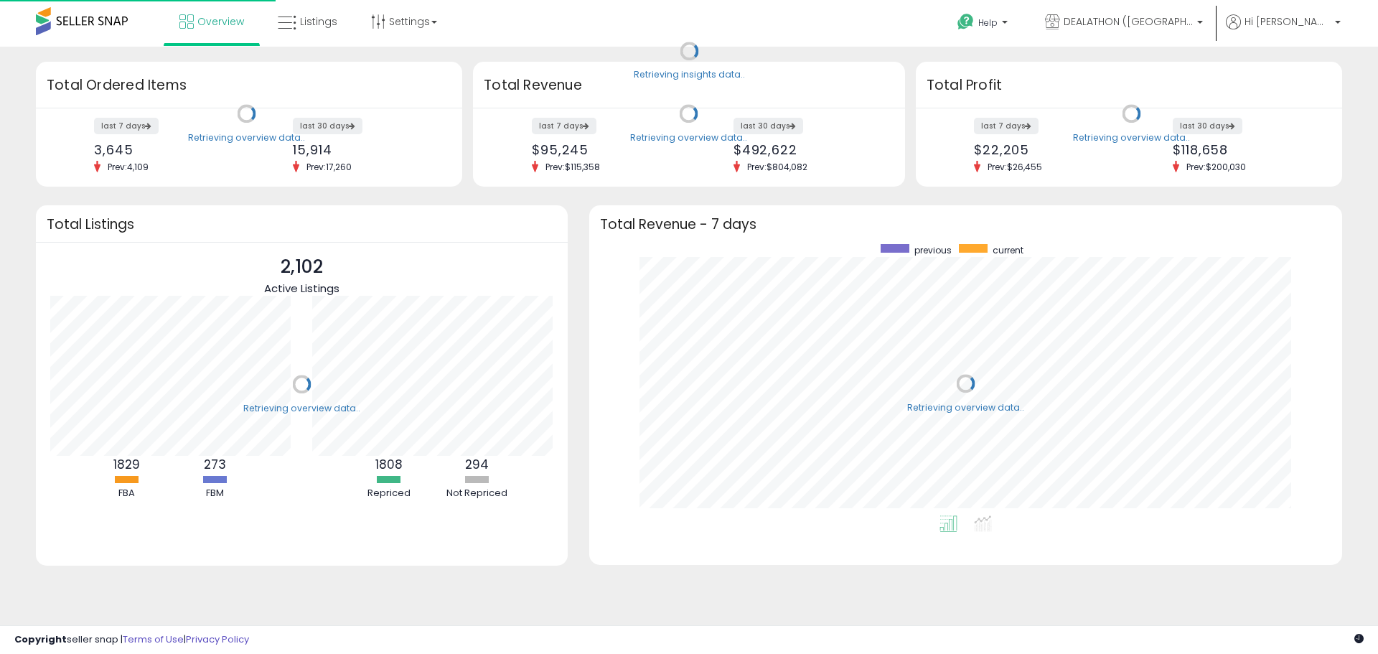 Image resolution: width=1378 pixels, height=654 pixels. I want to click on i: Get Help, so click(966, 22).